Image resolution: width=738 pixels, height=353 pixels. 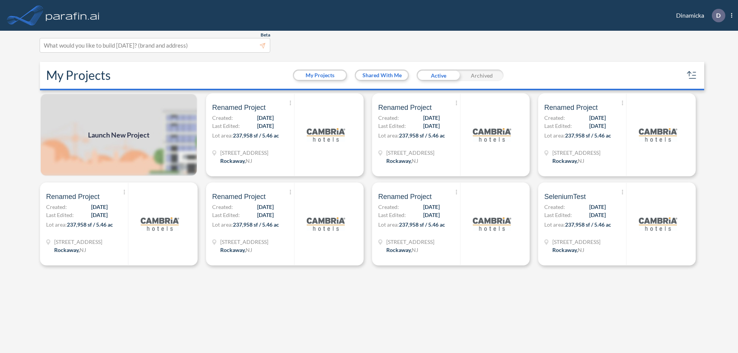 I want to click on img: add, so click(x=119, y=135).